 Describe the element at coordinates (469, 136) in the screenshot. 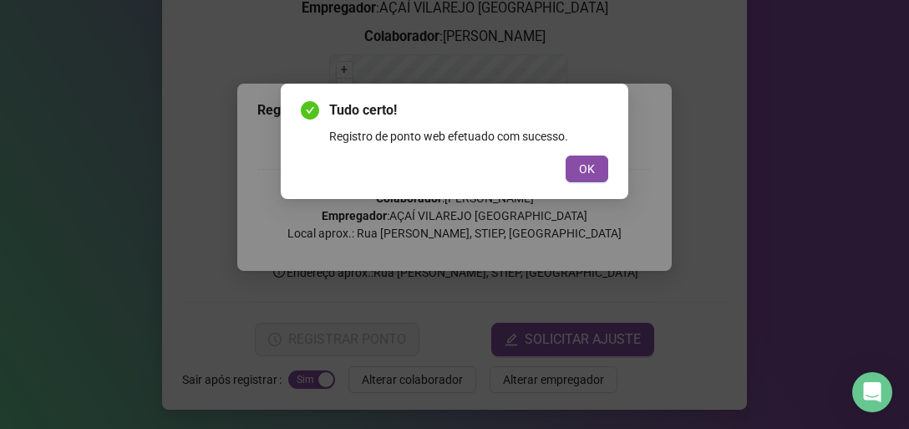

I see `div: Registro de ponto web efetuado com sucesso.` at that location.